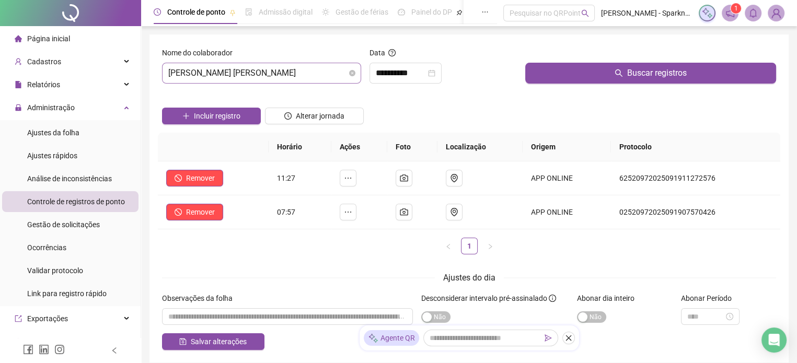 This screenshot has height=363, width=797. Describe the element at coordinates (657, 73) in the screenshot. I see `span: Buscar registros` at that location.